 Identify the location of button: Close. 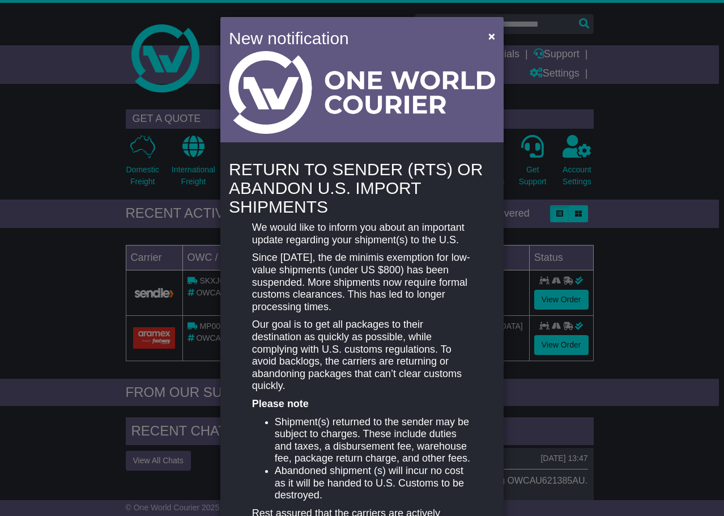
(492, 36).